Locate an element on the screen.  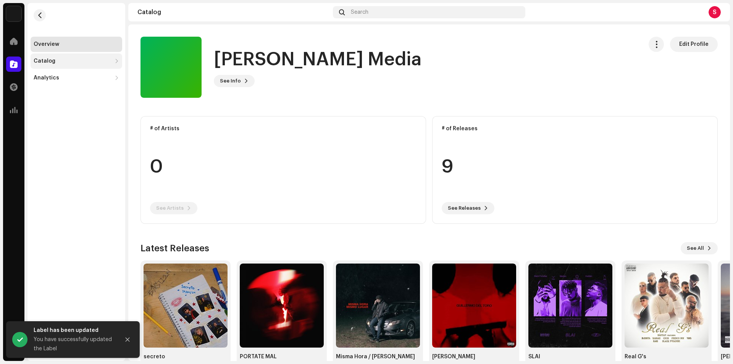
div: Real G's is located at coordinates (667, 357).